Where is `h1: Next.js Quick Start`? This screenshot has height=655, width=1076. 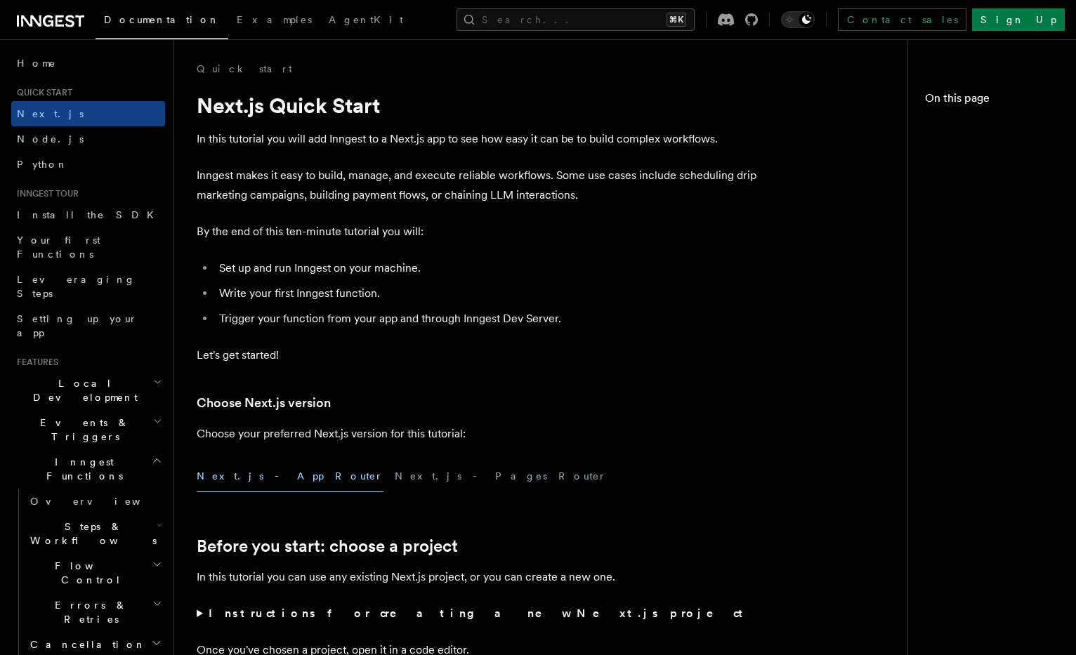 h1: Next.js Quick Start is located at coordinates (478, 105).